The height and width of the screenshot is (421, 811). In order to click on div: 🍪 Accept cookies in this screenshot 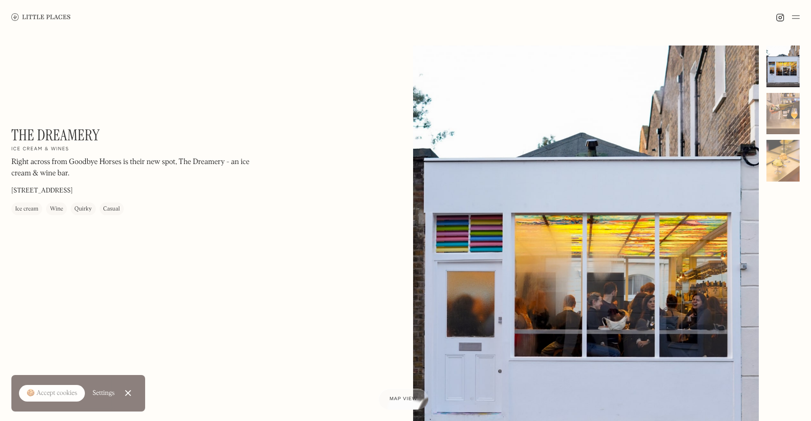, I will do `click(52, 394)`.